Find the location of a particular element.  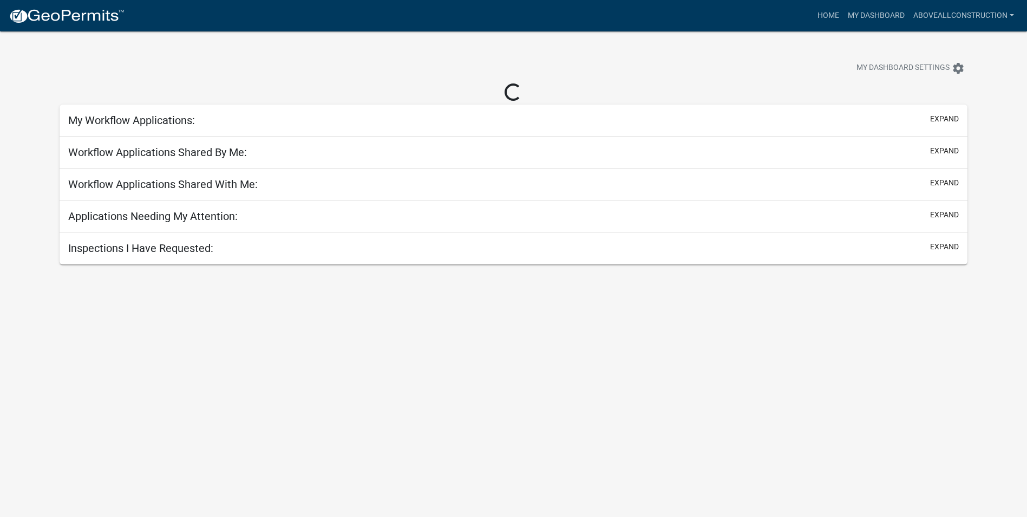

h5: Applications Needing My Attention: is located at coordinates (153, 216).